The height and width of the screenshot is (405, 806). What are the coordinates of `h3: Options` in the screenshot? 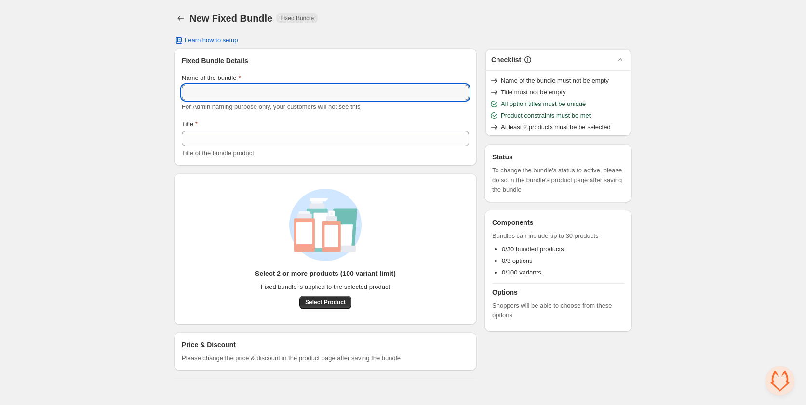 It's located at (558, 293).